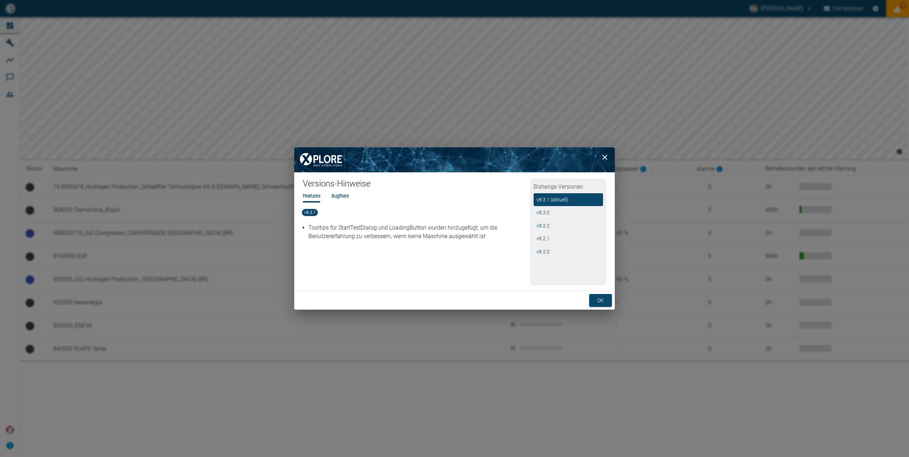 Image resolution: width=909 pixels, height=457 pixels. I want to click on p: Tooltips für StartTestDialog und LoadingButton wurden hinzugefügt, um die Benutzererfahrung zu ve..., so click(418, 232).